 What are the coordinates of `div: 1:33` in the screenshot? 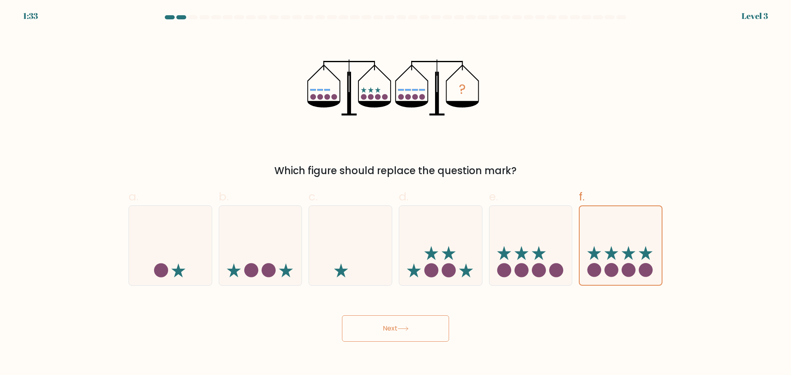 It's located at (30, 16).